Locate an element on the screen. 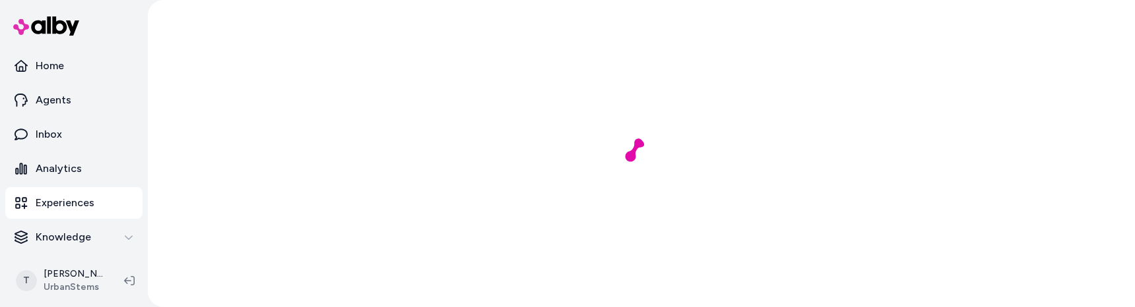 The height and width of the screenshot is (307, 1135). p: Inbox is located at coordinates (49, 135).